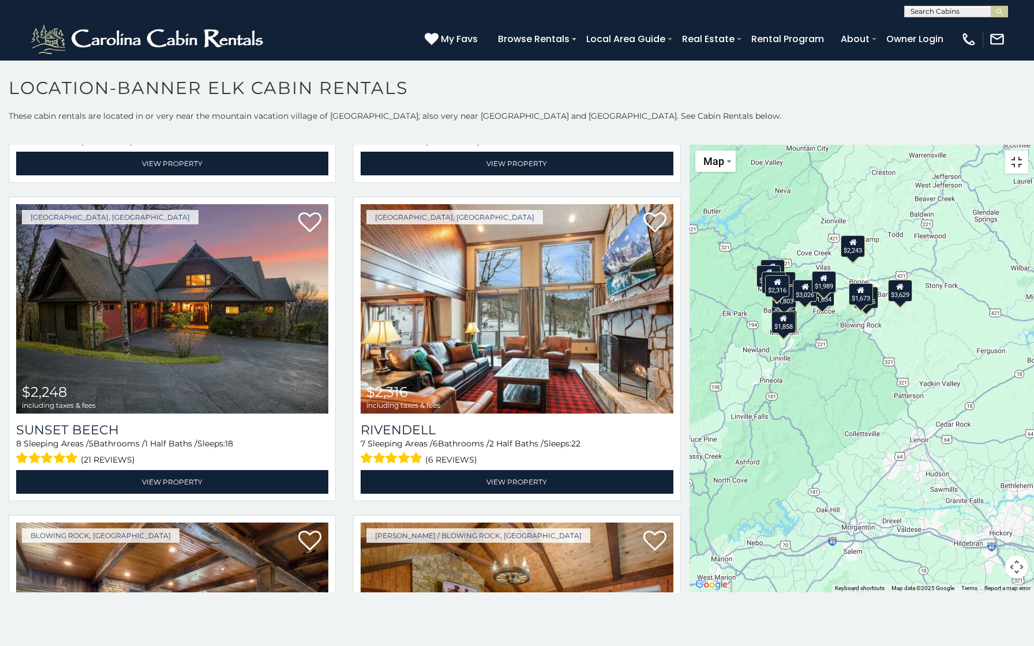  I want to click on div: $1,634, so click(822, 296).